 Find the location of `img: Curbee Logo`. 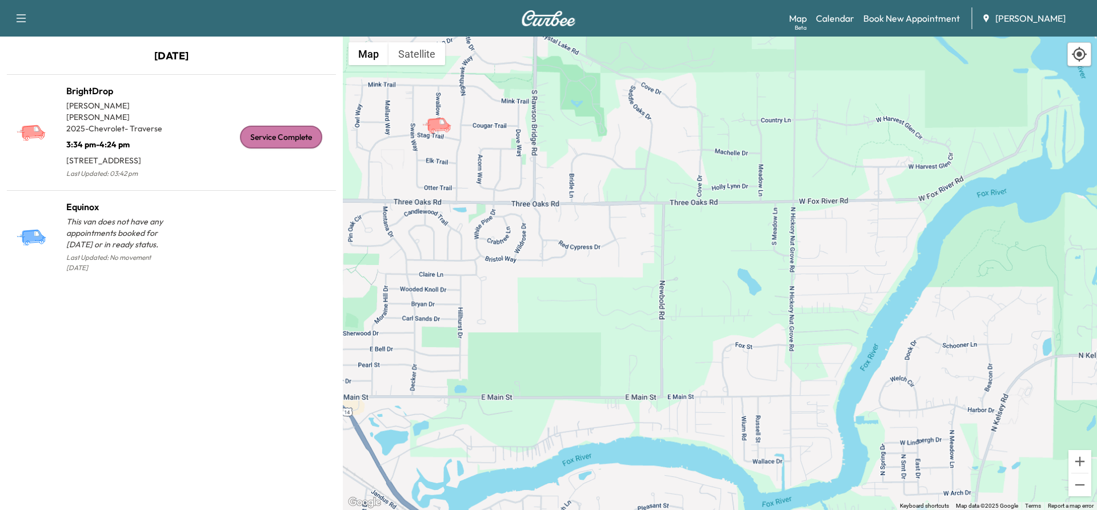

img: Curbee Logo is located at coordinates (549, 18).